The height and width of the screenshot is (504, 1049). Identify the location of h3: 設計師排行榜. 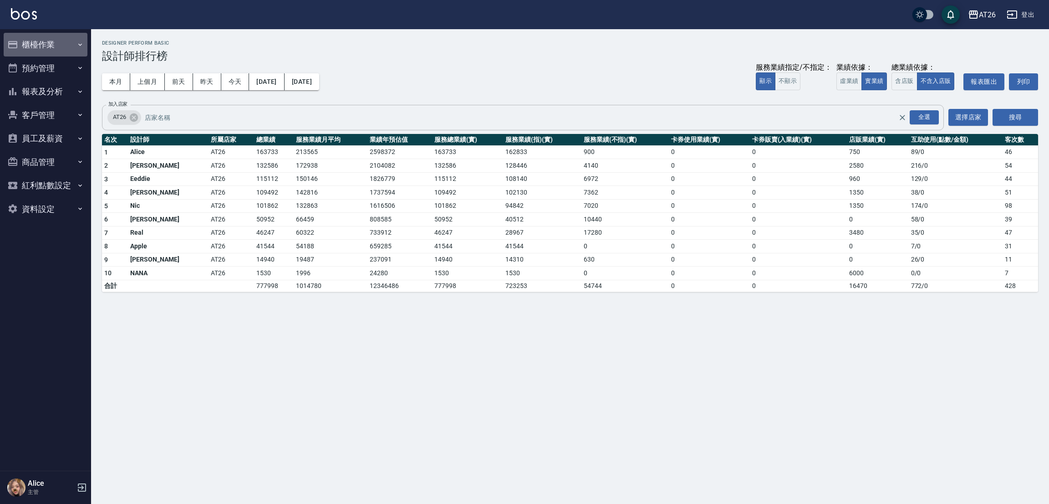
(570, 56).